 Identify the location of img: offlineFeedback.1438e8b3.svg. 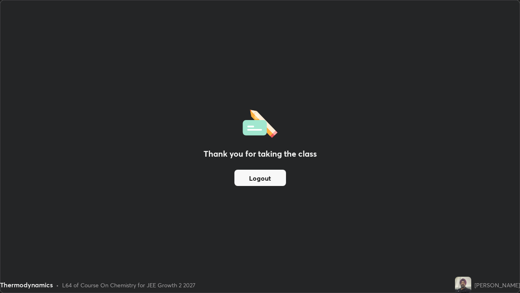
(260, 122).